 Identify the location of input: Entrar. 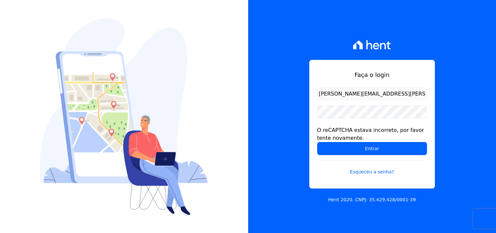
(372, 148).